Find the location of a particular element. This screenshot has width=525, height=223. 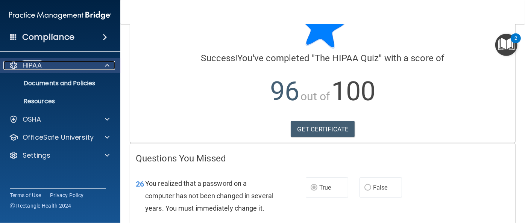

a: OSHA is located at coordinates (59, 119).